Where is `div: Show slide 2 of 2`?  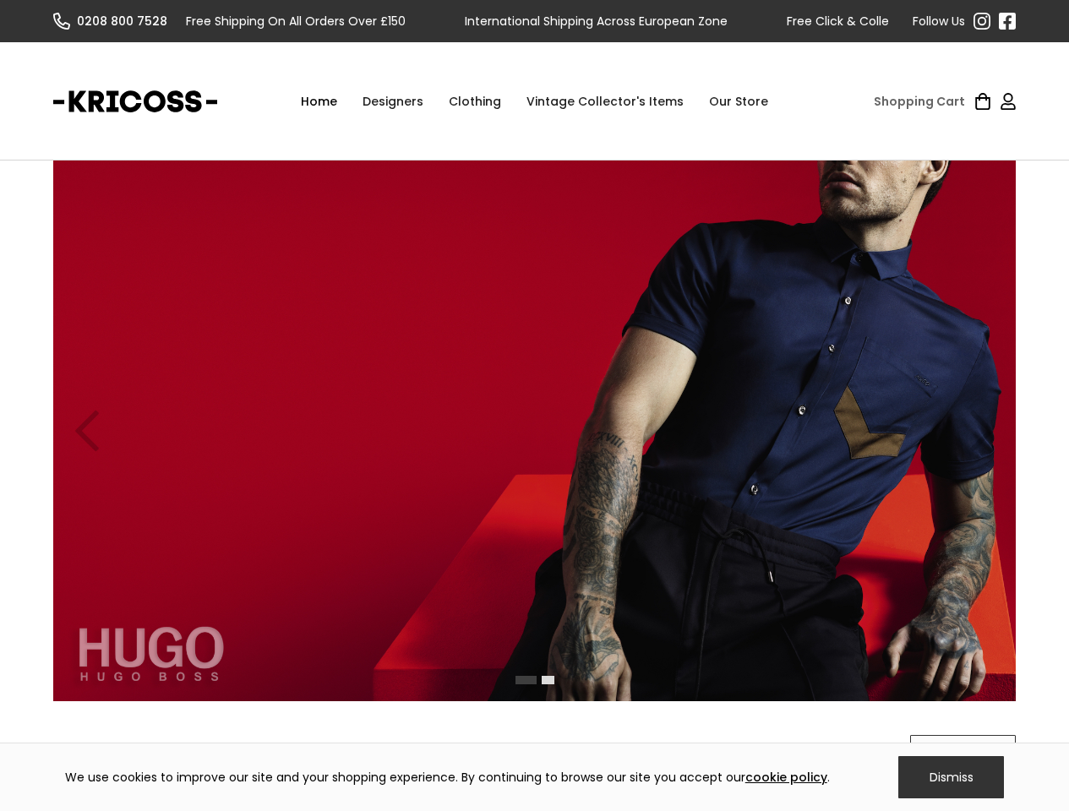 div: Show slide 2 of 2 is located at coordinates (547, 680).